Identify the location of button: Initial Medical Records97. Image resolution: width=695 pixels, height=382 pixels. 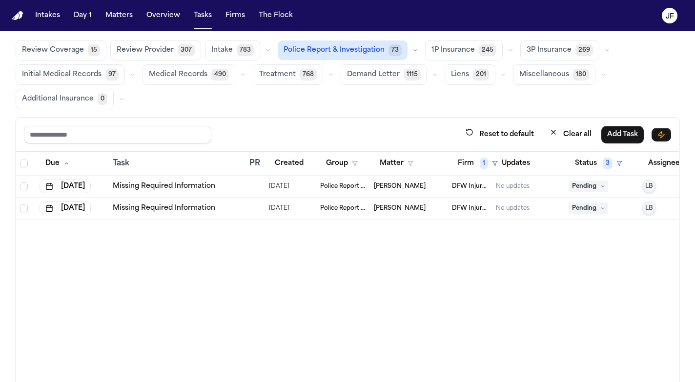
(70, 75).